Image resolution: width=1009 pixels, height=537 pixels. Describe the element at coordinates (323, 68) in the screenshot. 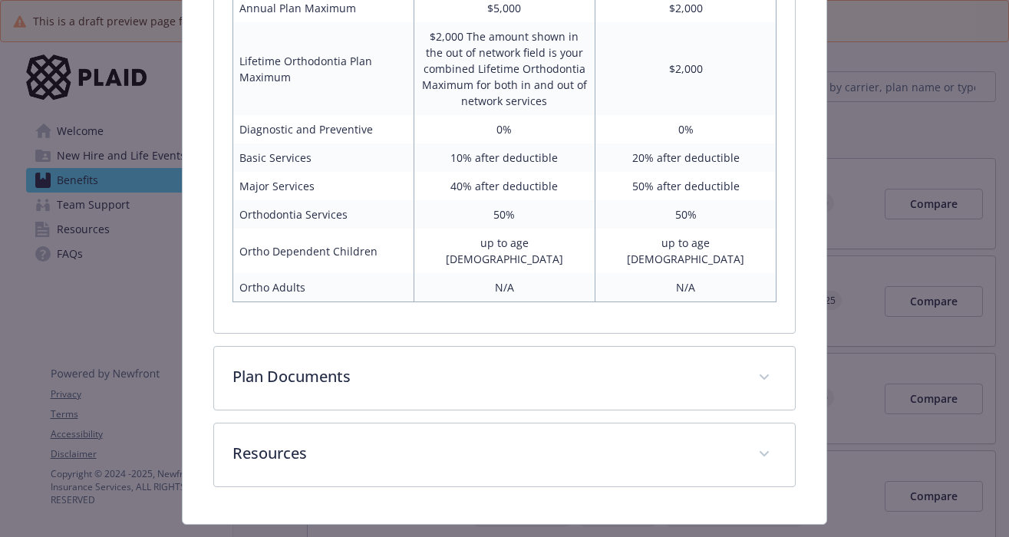

I see `td: Lifetime Orthodontia Plan Maximum` at that location.